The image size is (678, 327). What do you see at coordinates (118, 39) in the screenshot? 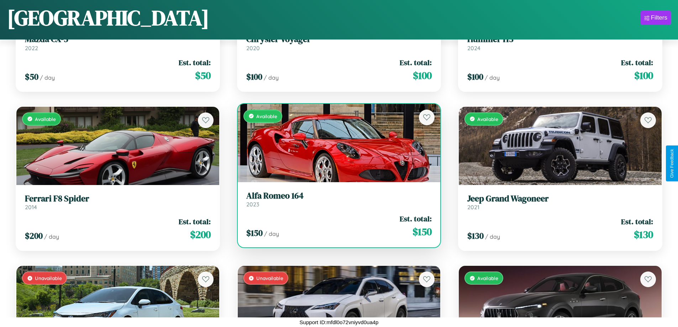
I see `h3: Mazda CX-5` at bounding box center [118, 39].